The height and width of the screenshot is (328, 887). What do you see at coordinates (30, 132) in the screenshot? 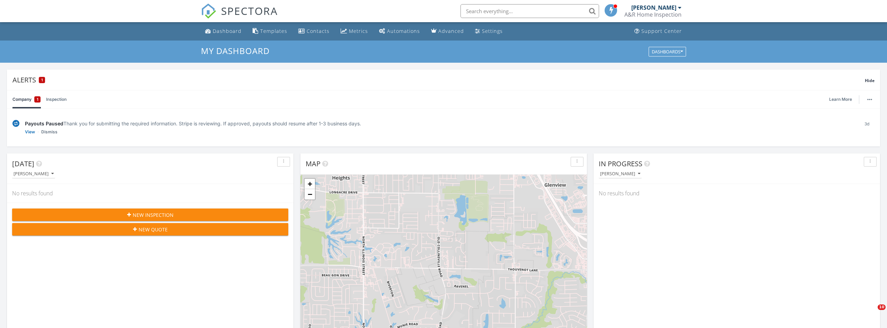
I see `a: View` at bounding box center [30, 132].